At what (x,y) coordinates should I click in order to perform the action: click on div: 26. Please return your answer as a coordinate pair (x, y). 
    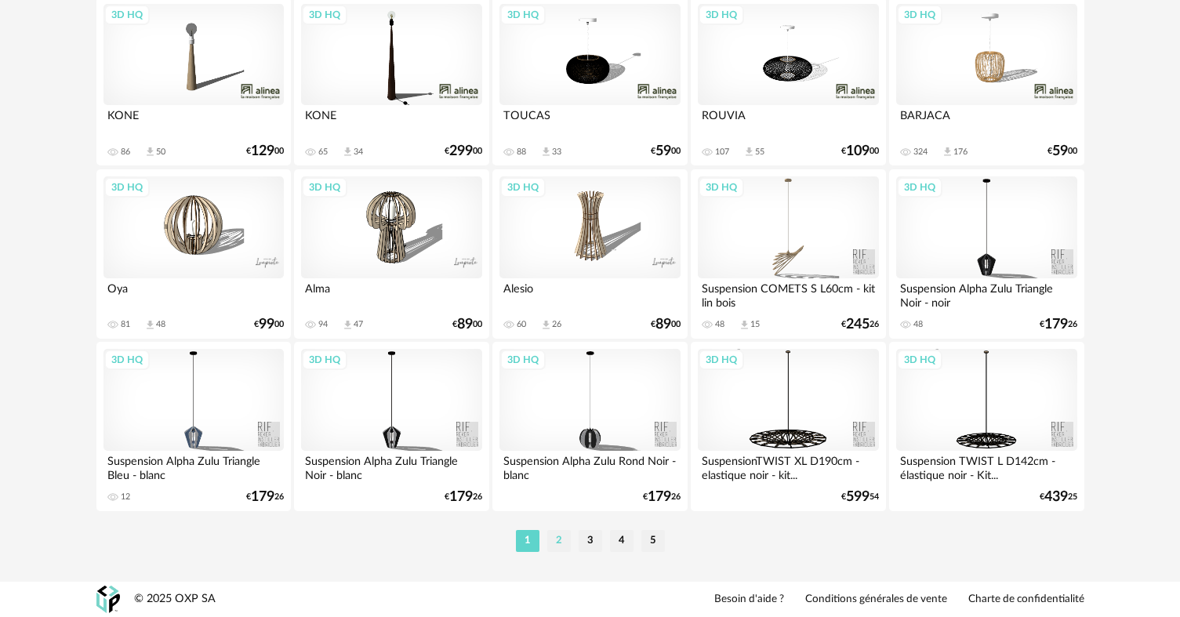
    Looking at the image, I should click on (557, 325).